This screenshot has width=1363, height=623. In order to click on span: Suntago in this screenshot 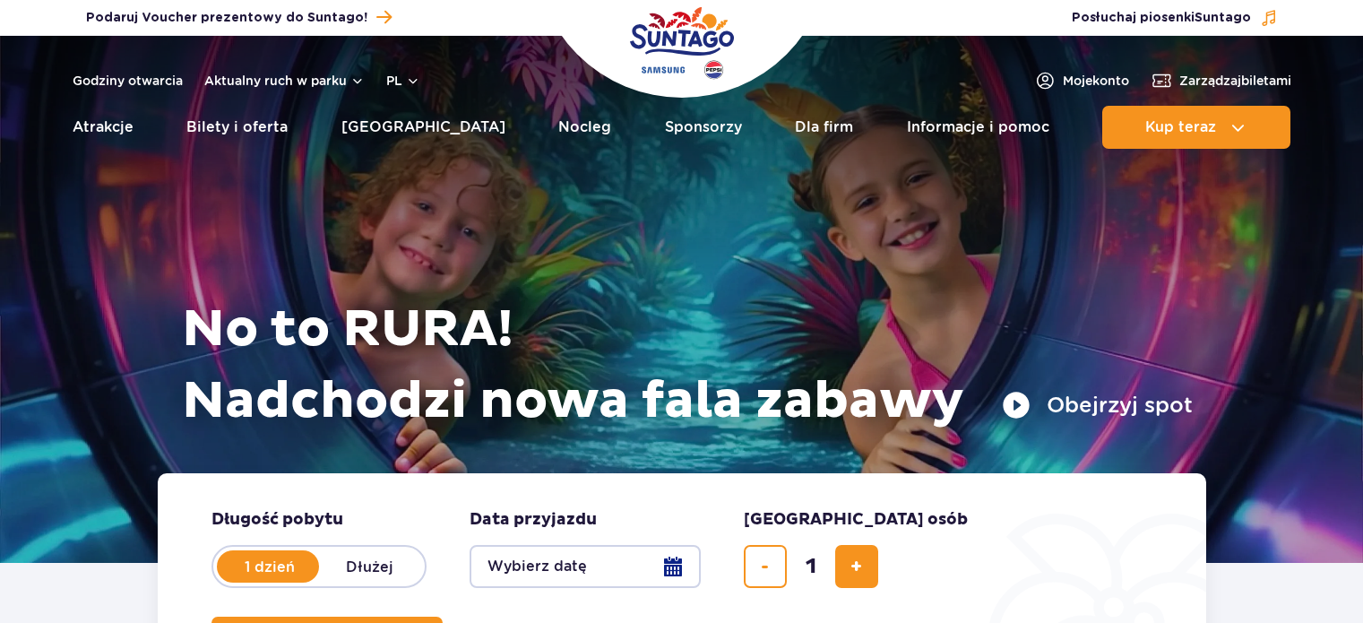, I will do `click(1222, 18)`.